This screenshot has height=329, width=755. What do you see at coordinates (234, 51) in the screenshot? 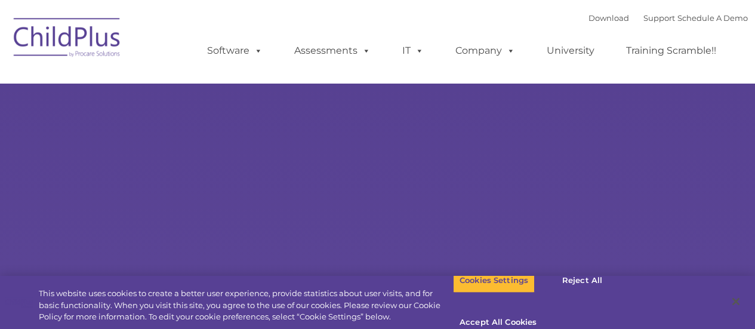
I see `a: Software` at bounding box center [234, 51].